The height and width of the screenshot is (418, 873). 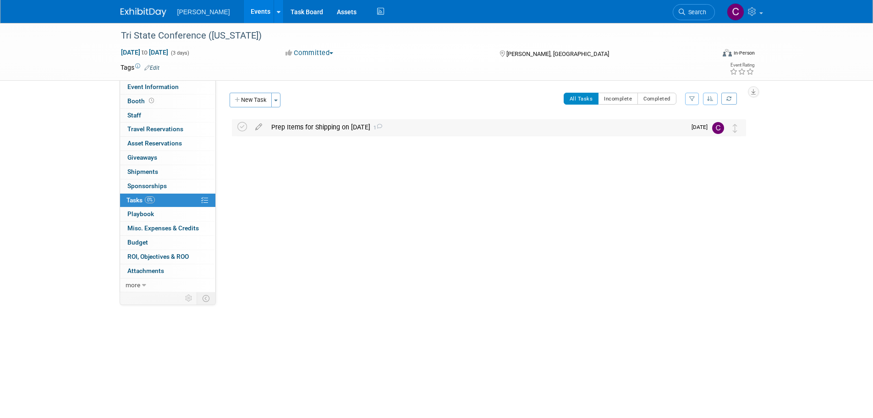 I want to click on button: Committed, so click(x=309, y=53).